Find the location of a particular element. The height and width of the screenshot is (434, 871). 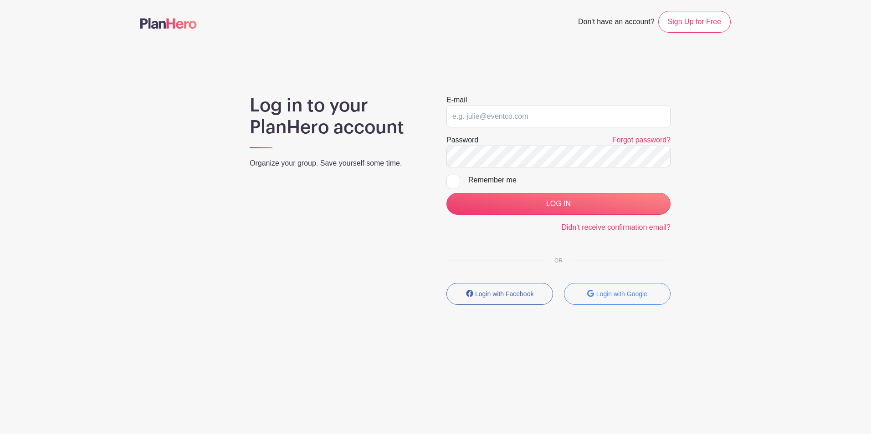

a: Sign Up for Free is located at coordinates (694, 22).